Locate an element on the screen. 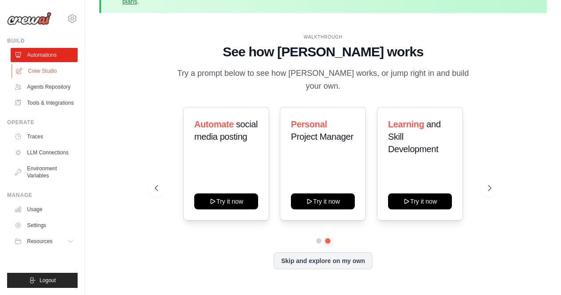 Image resolution: width=561 pixels, height=295 pixels. span: Resources is located at coordinates (39, 241).